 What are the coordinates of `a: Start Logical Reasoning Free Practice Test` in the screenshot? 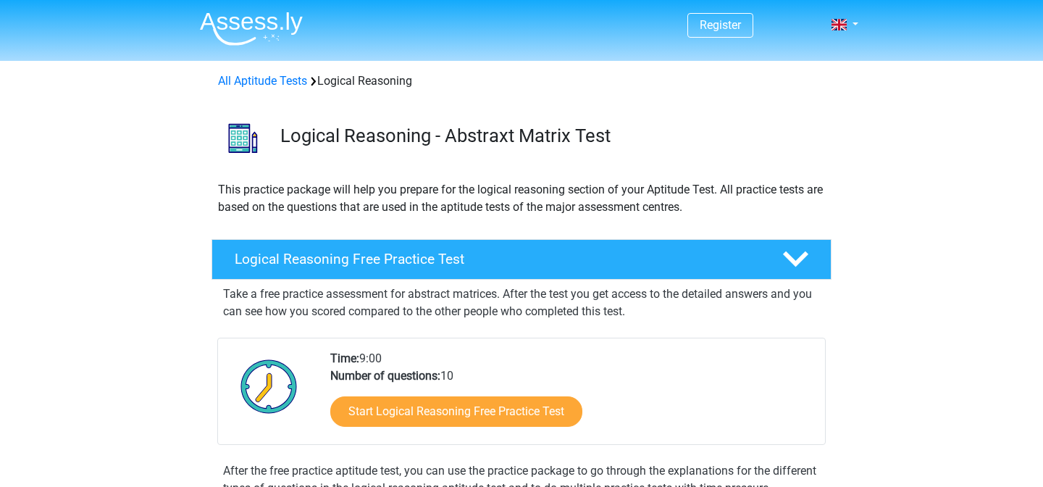 It's located at (456, 411).